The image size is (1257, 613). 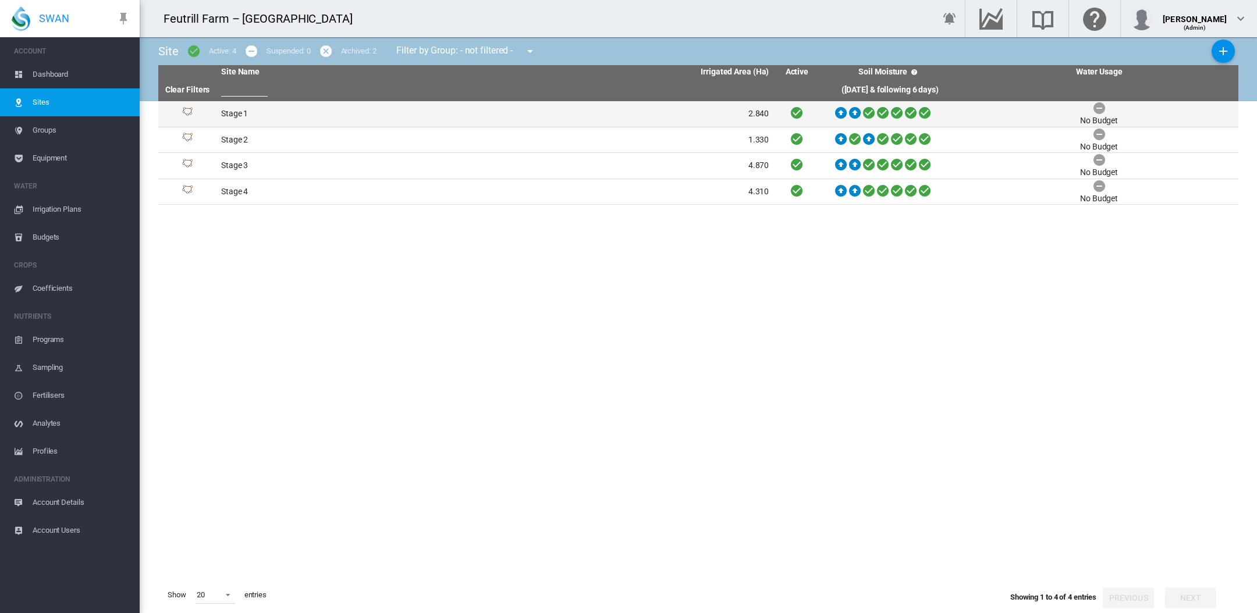 What do you see at coordinates (950, 19) in the screenshot?
I see `button: icon-bell-ring` at bounding box center [950, 19].